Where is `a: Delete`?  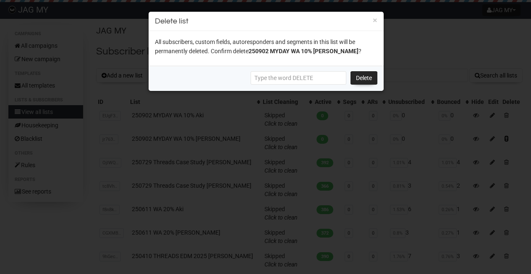 a: Delete is located at coordinates (364, 78).